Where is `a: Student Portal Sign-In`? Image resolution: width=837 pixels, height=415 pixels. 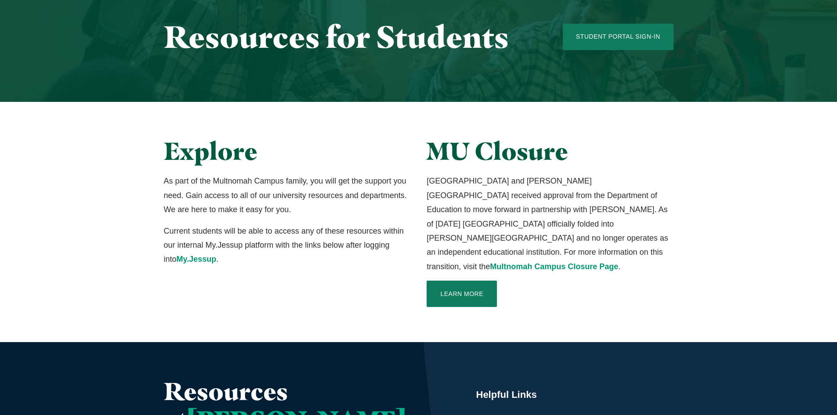
a: Student Portal Sign-In is located at coordinates (618, 37).